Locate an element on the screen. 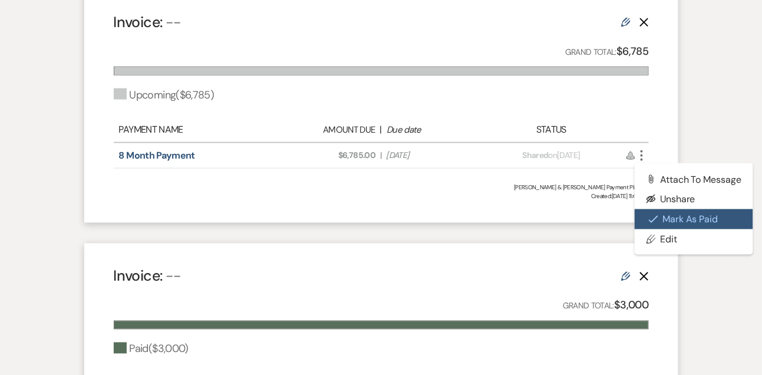  div: Status is located at coordinates (551, 130).